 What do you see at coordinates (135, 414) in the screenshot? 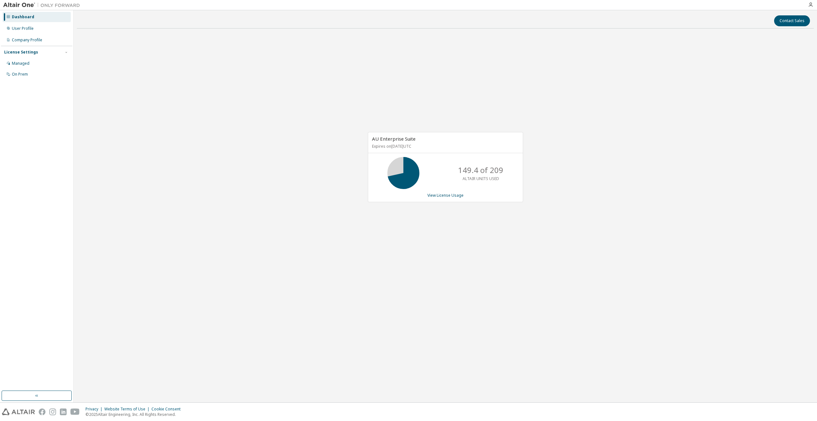
I see `p: © 2025 Altair Engineering, Inc. All Rights Reserved.` at bounding box center [135, 414].